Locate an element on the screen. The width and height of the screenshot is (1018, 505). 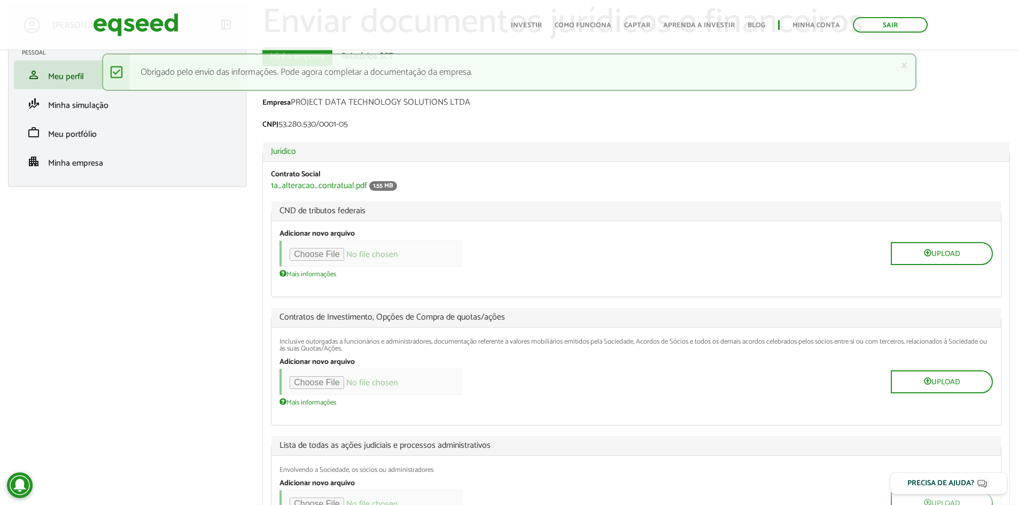
span: 1.55 MB is located at coordinates (383, 186).